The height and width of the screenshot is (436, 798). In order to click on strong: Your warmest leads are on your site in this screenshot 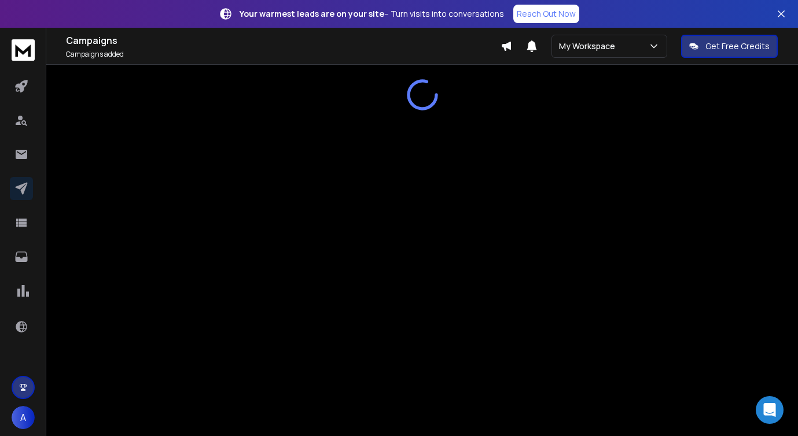, I will do `click(312, 13)`.